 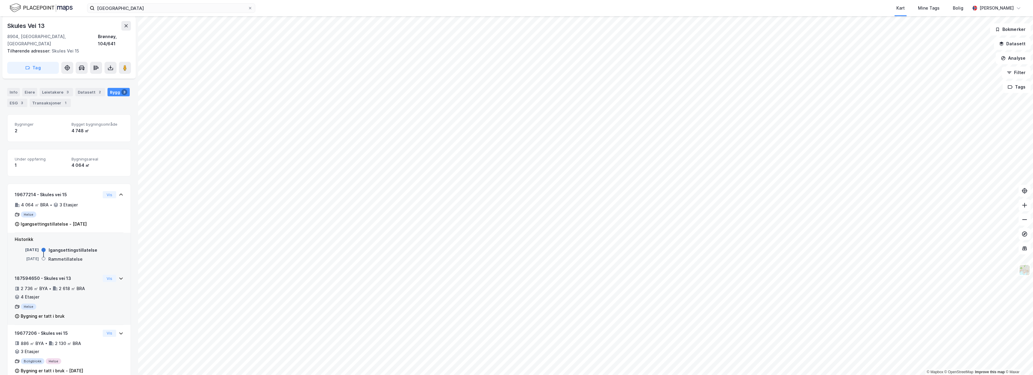 What do you see at coordinates (41, 8) in the screenshot?
I see `img: logo.f888ab2527a4732fd821a326f86c7f29.svg` at bounding box center [41, 8].